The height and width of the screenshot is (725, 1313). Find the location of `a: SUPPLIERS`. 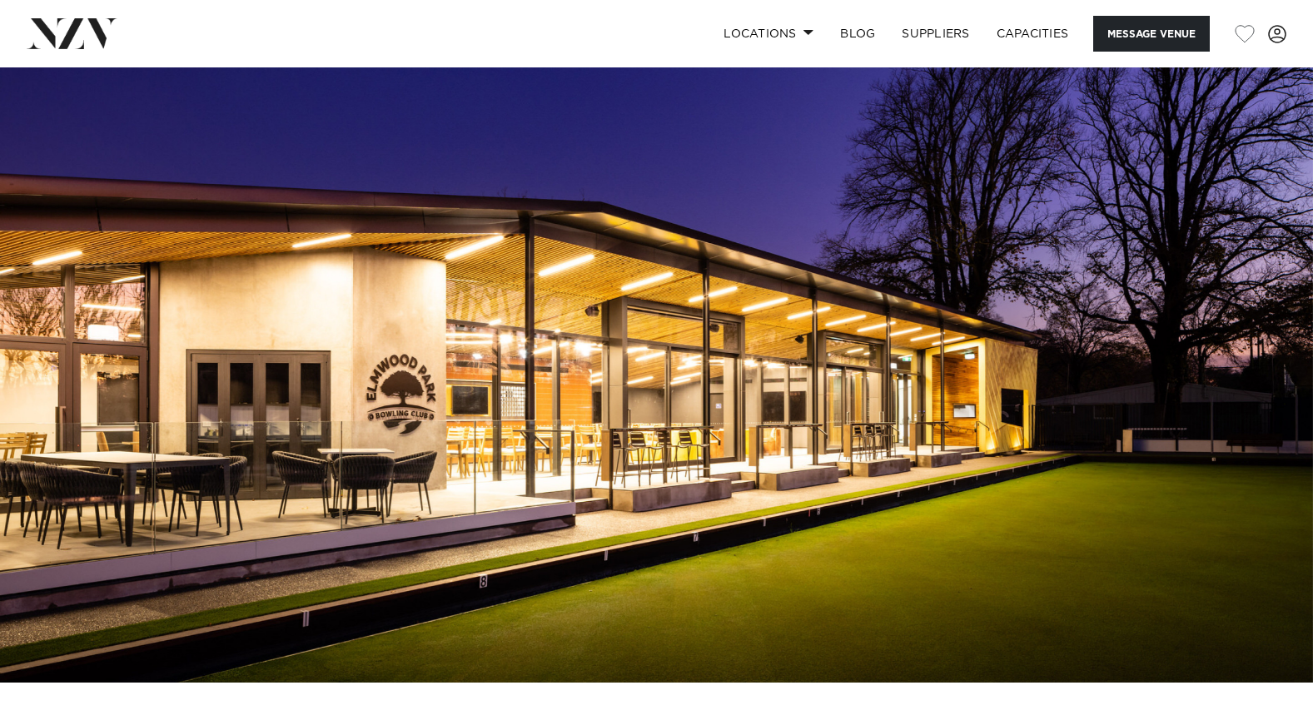

a: SUPPLIERS is located at coordinates (935, 33).